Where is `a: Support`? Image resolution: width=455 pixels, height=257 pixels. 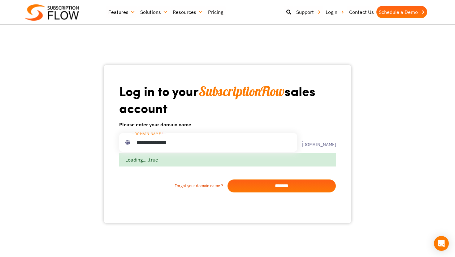 a: Support is located at coordinates (308, 12).